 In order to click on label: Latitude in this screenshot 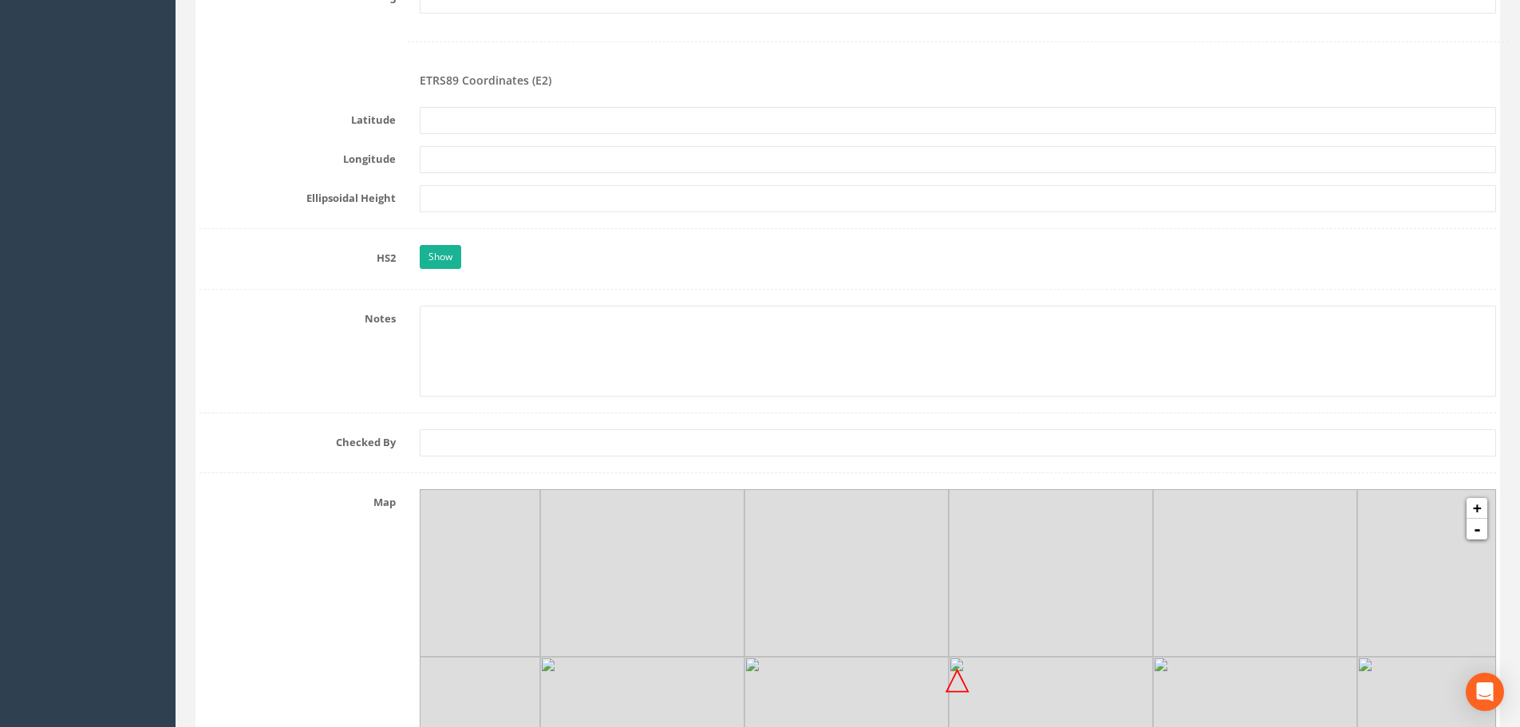, I will do `click(298, 117)`.